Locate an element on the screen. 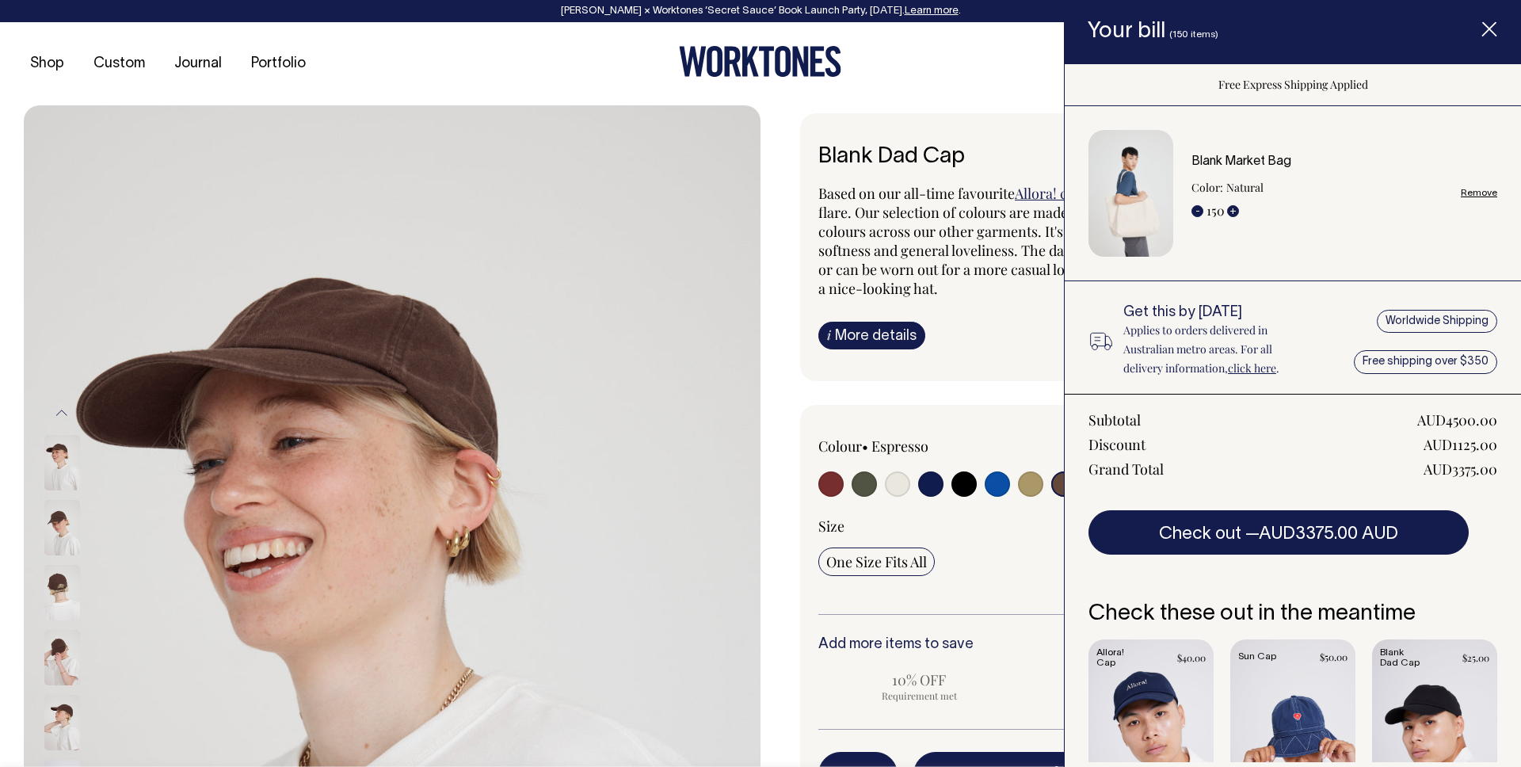  div: AUD4500.00 is located at coordinates (1457, 420).